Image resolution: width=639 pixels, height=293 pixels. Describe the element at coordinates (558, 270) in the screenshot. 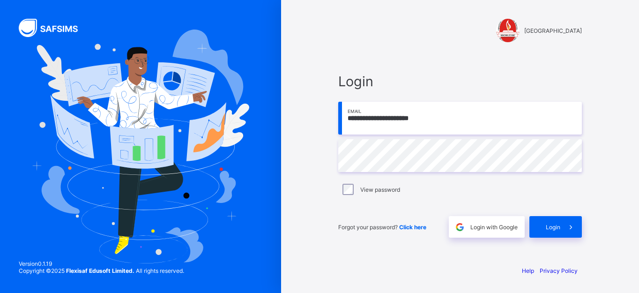

I see `a: Privacy Policy` at that location.